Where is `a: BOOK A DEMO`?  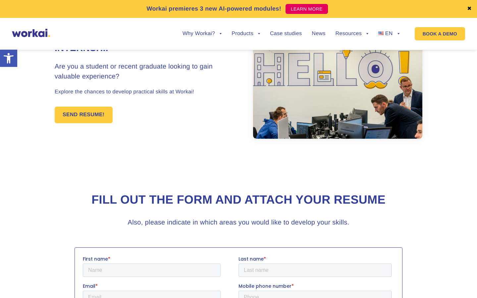
a: BOOK A DEMO is located at coordinates (440, 34).